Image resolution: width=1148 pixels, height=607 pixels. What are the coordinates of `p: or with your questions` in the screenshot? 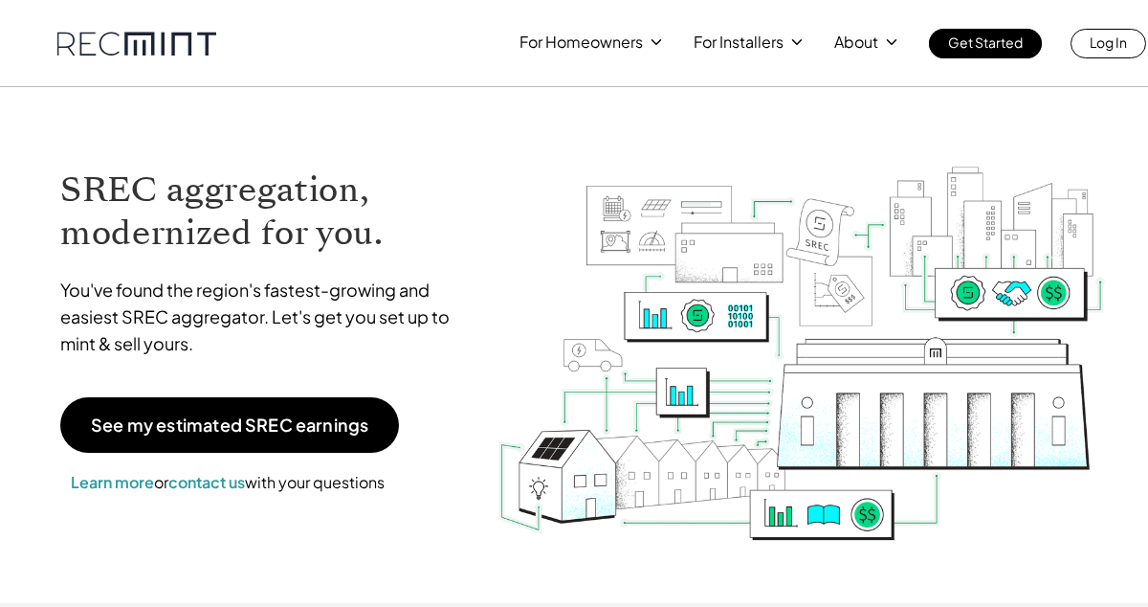 It's located at (228, 482).